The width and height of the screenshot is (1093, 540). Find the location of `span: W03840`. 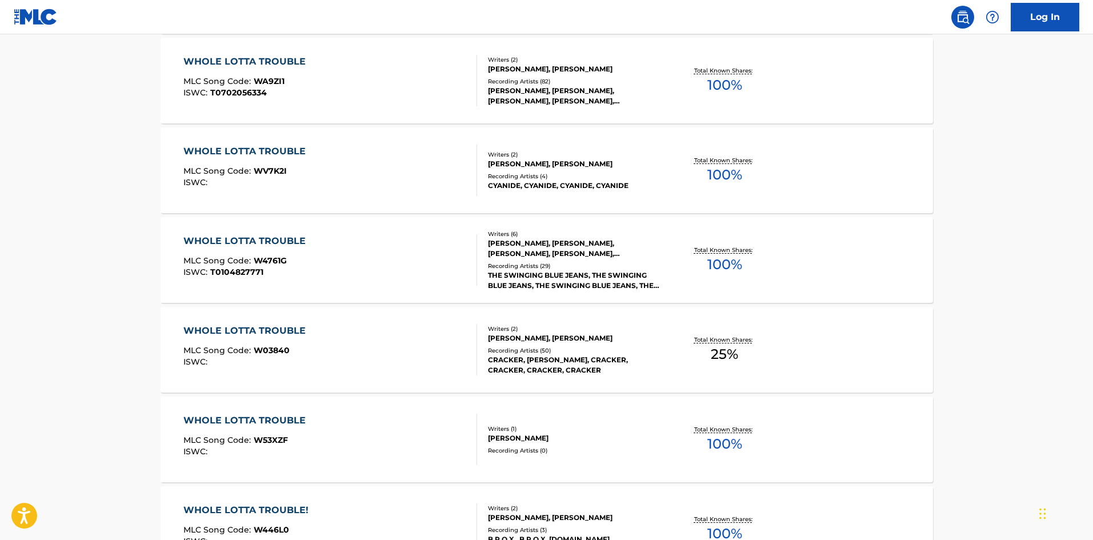

span: W03840 is located at coordinates (271, 350).